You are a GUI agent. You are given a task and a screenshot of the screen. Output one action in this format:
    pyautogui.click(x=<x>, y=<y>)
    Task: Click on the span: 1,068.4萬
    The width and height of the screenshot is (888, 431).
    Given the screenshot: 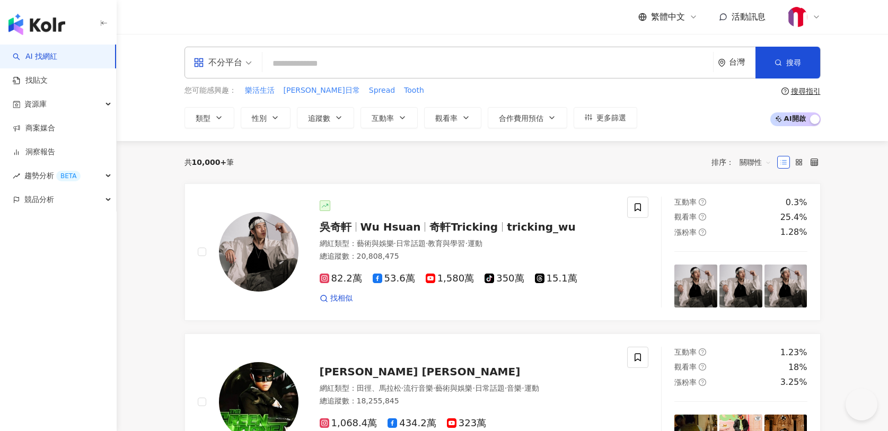 What is the action you would take?
    pyautogui.click(x=348, y=423)
    